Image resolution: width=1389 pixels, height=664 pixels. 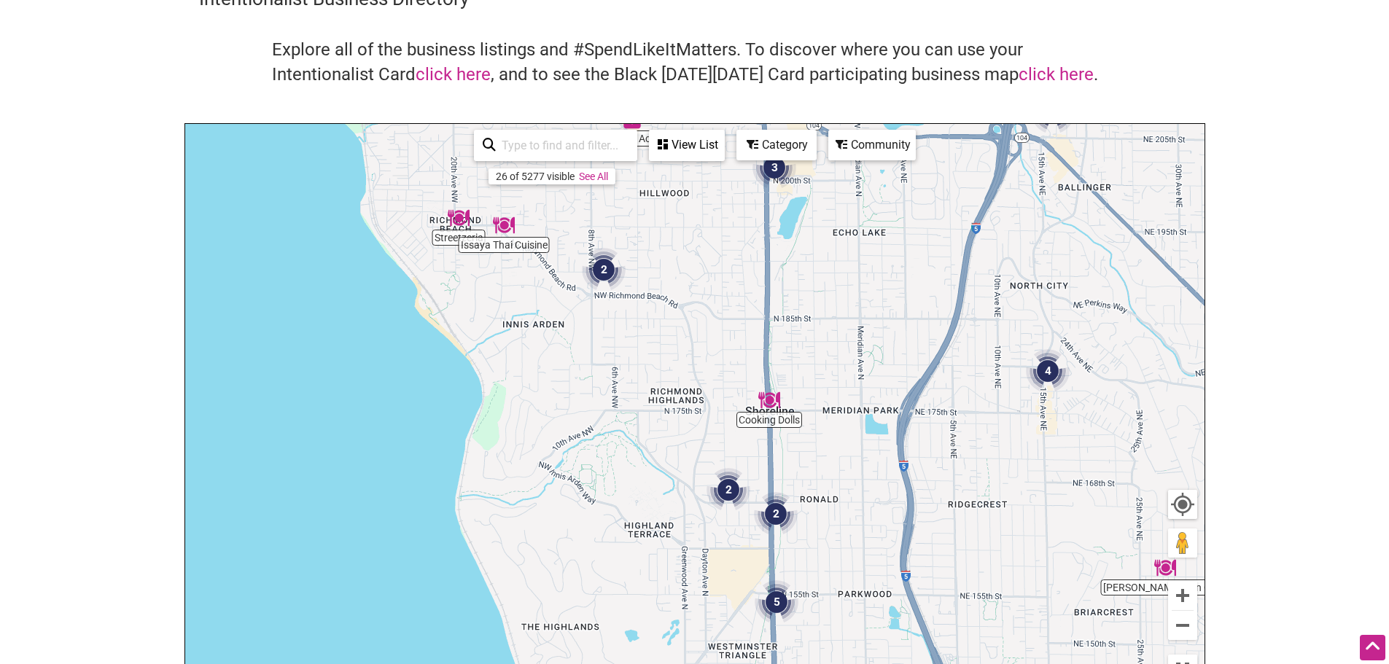 What do you see at coordinates (774, 168) in the screenshot?
I see `div: 3` at bounding box center [774, 168].